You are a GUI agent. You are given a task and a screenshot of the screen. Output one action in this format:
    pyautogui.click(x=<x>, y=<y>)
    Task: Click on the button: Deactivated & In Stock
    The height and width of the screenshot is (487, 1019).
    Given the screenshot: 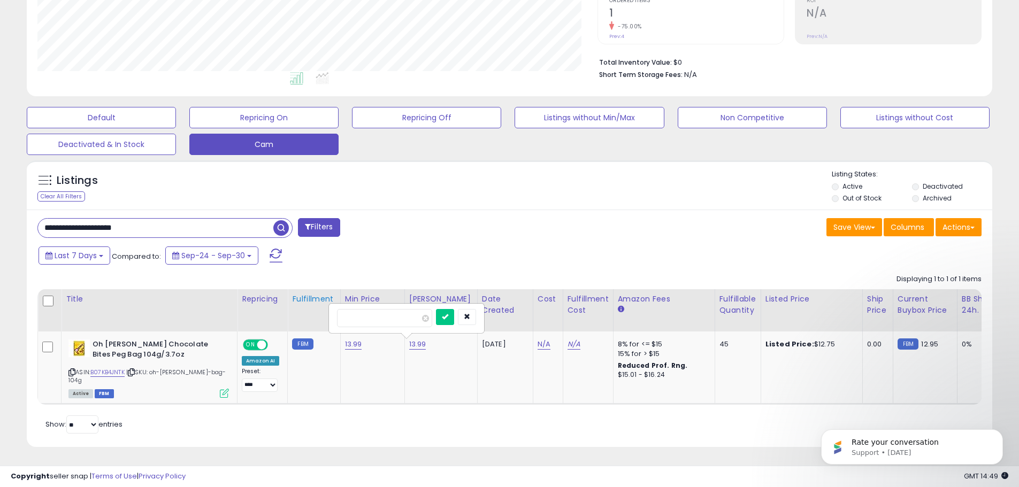 What is the action you would take?
    pyautogui.click(x=101, y=144)
    